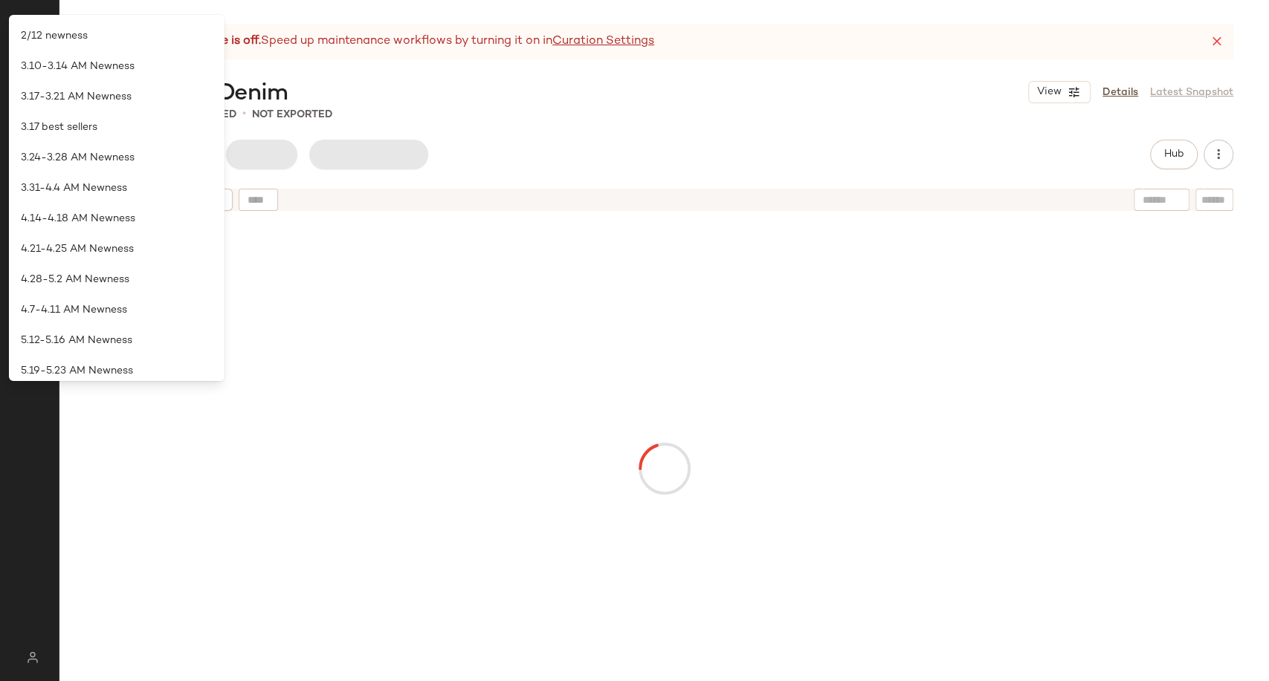 This screenshot has width=1269, height=681. Describe the element at coordinates (603, 42) in the screenshot. I see `a: Curation Settings` at that location.